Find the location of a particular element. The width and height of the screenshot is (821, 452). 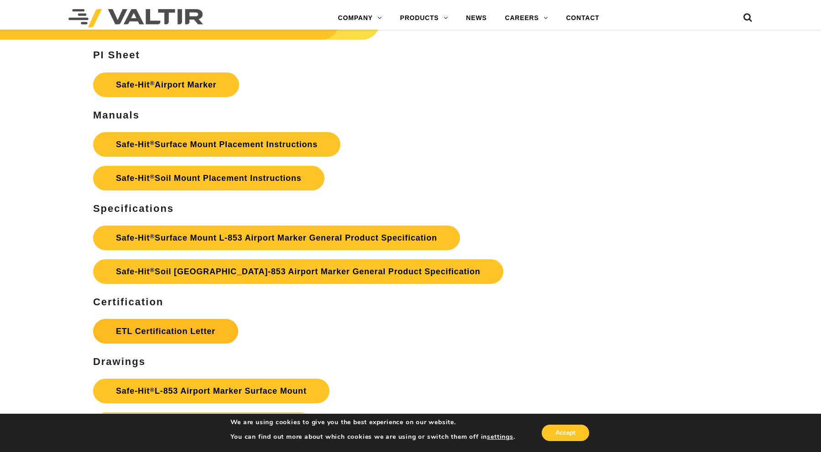

p: We are using cookies to give you the best experience on our website. is located at coordinates (373, 423).